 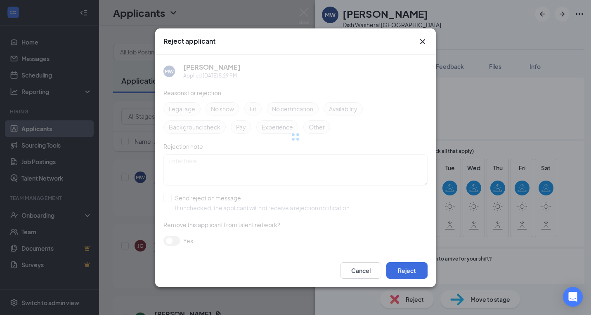 What do you see at coordinates (361, 271) in the screenshot?
I see `button: Cancel` at bounding box center [361, 271].